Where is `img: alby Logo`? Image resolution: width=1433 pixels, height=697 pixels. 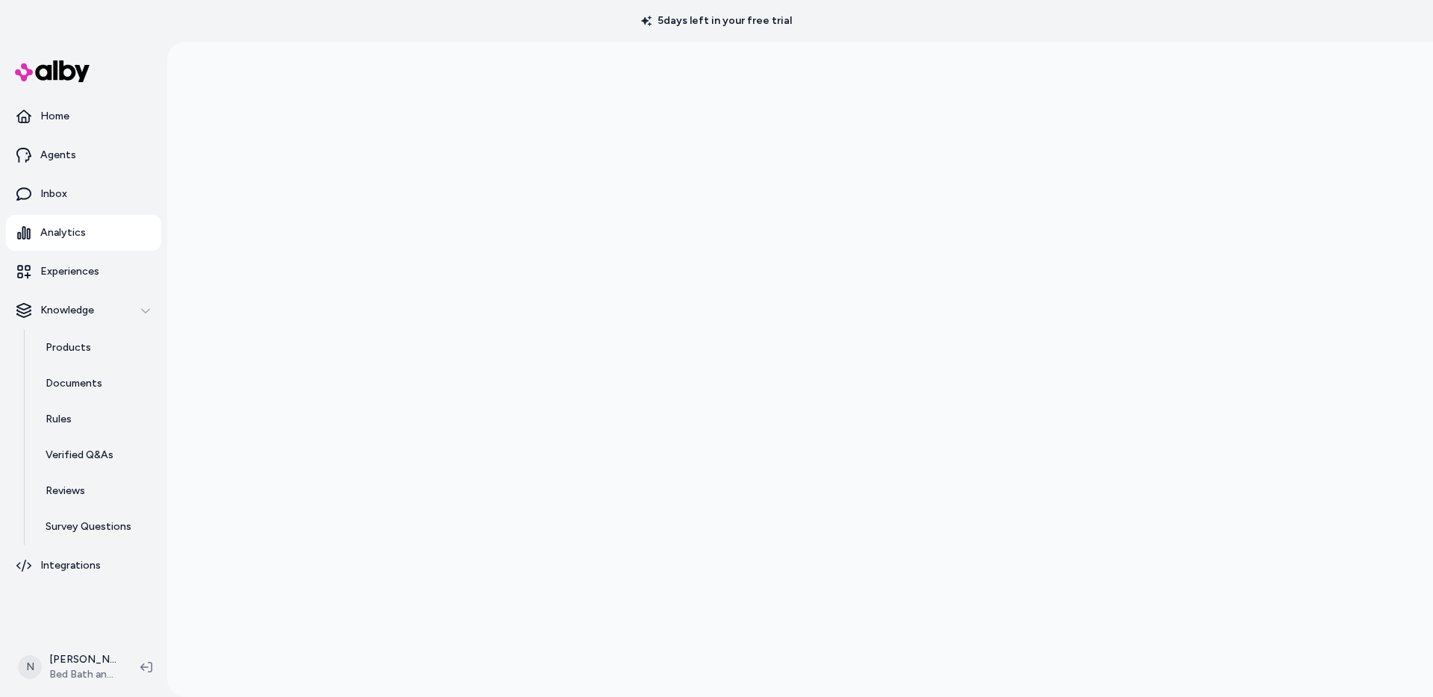
img: alby Logo is located at coordinates (52, 71).